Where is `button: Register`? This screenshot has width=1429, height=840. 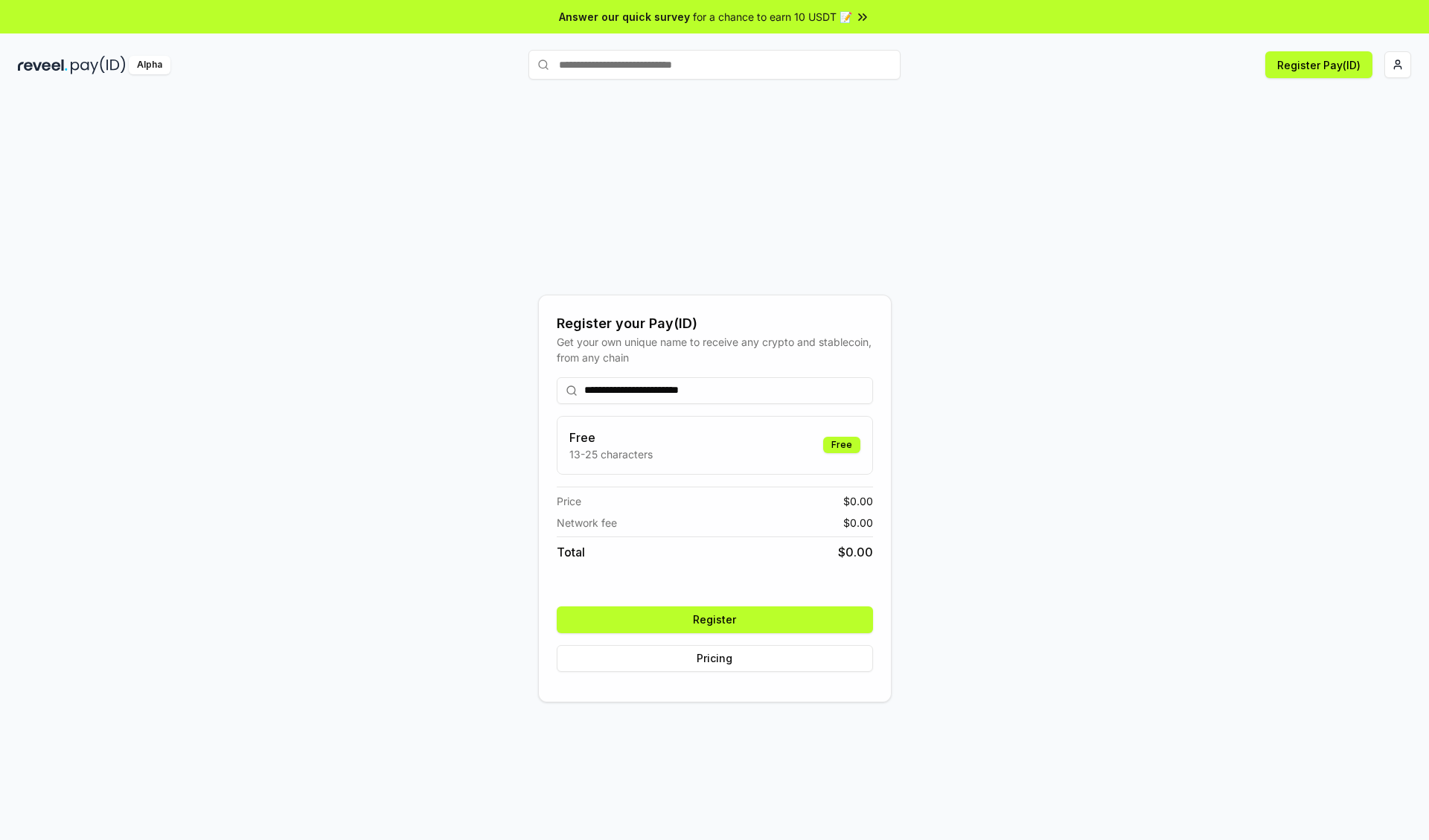 button: Register is located at coordinates (714, 620).